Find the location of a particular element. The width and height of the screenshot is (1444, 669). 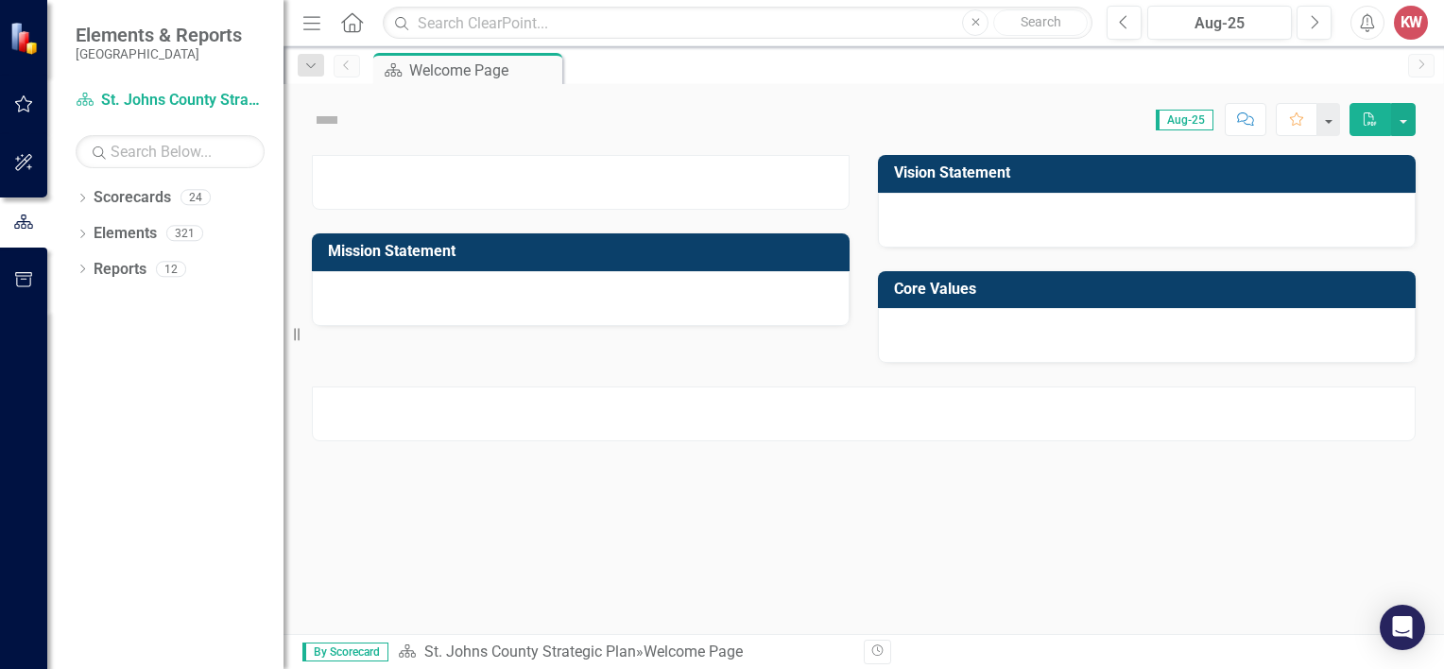

button: Search is located at coordinates (1040, 23).